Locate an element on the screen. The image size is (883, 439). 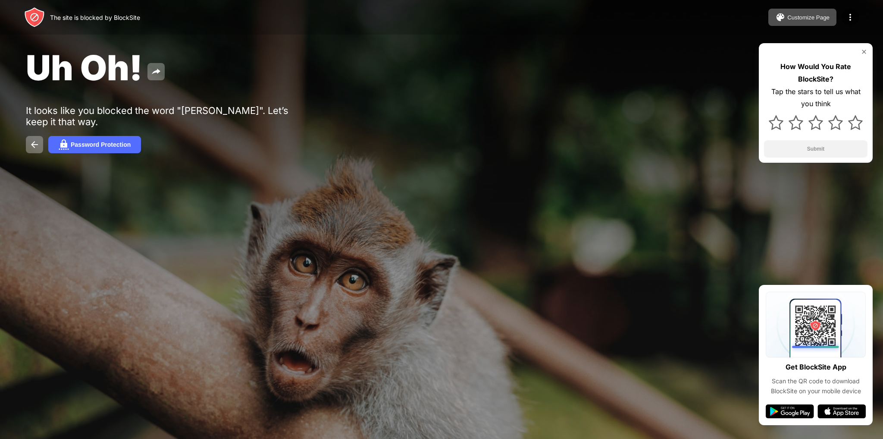
img: password.svg is located at coordinates (64, 144).